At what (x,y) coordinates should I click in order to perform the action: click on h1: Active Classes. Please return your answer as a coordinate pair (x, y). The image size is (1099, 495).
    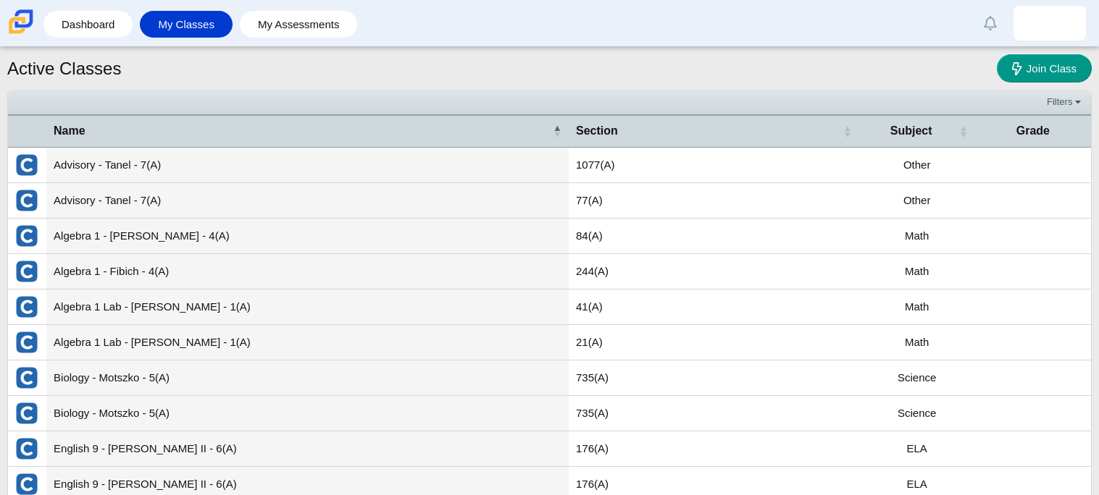
    Looking at the image, I should click on (64, 69).